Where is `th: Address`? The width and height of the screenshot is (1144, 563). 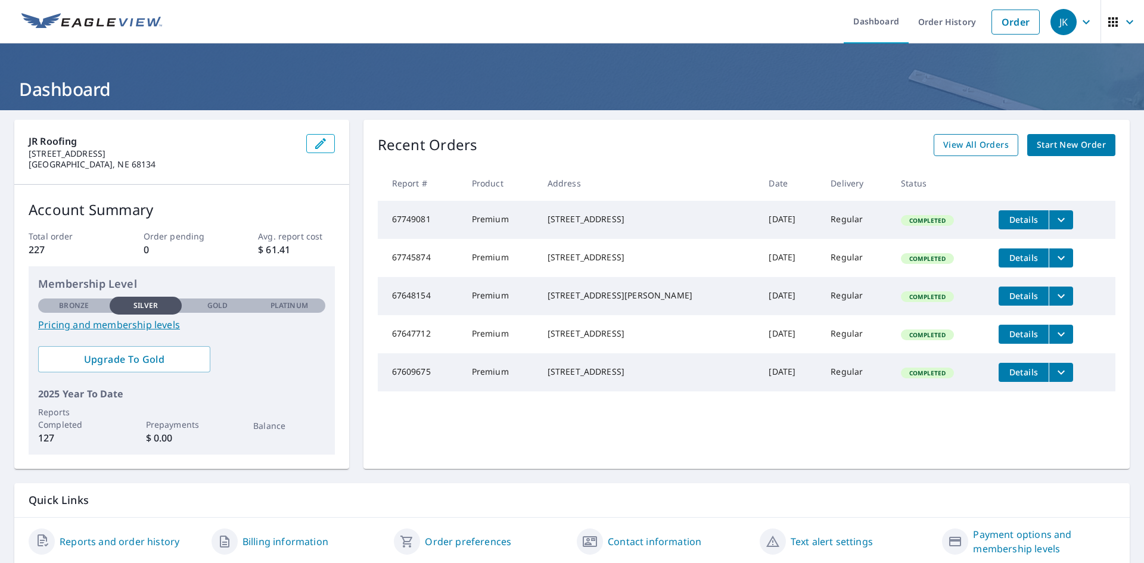 th: Address is located at coordinates (649, 183).